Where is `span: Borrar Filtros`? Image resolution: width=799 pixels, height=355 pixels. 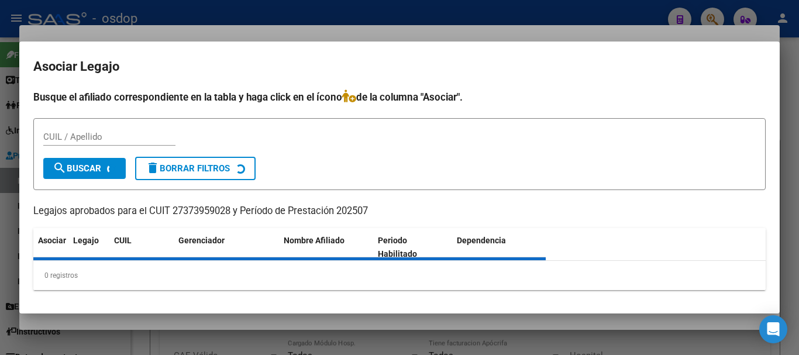 span: Borrar Filtros is located at coordinates (188, 168).